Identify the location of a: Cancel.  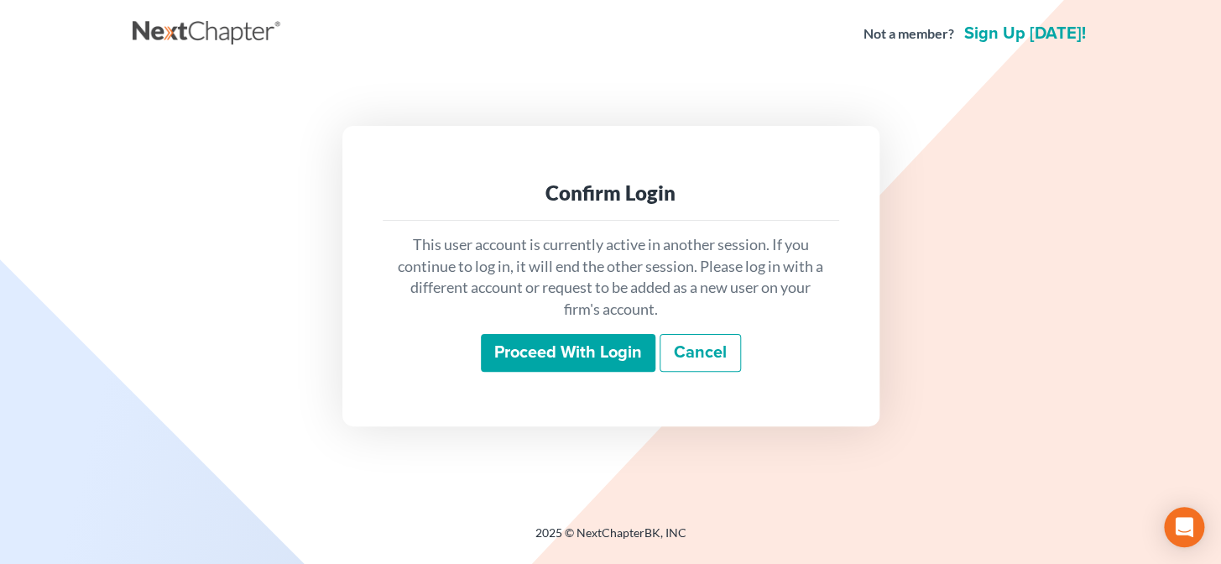
(700, 353).